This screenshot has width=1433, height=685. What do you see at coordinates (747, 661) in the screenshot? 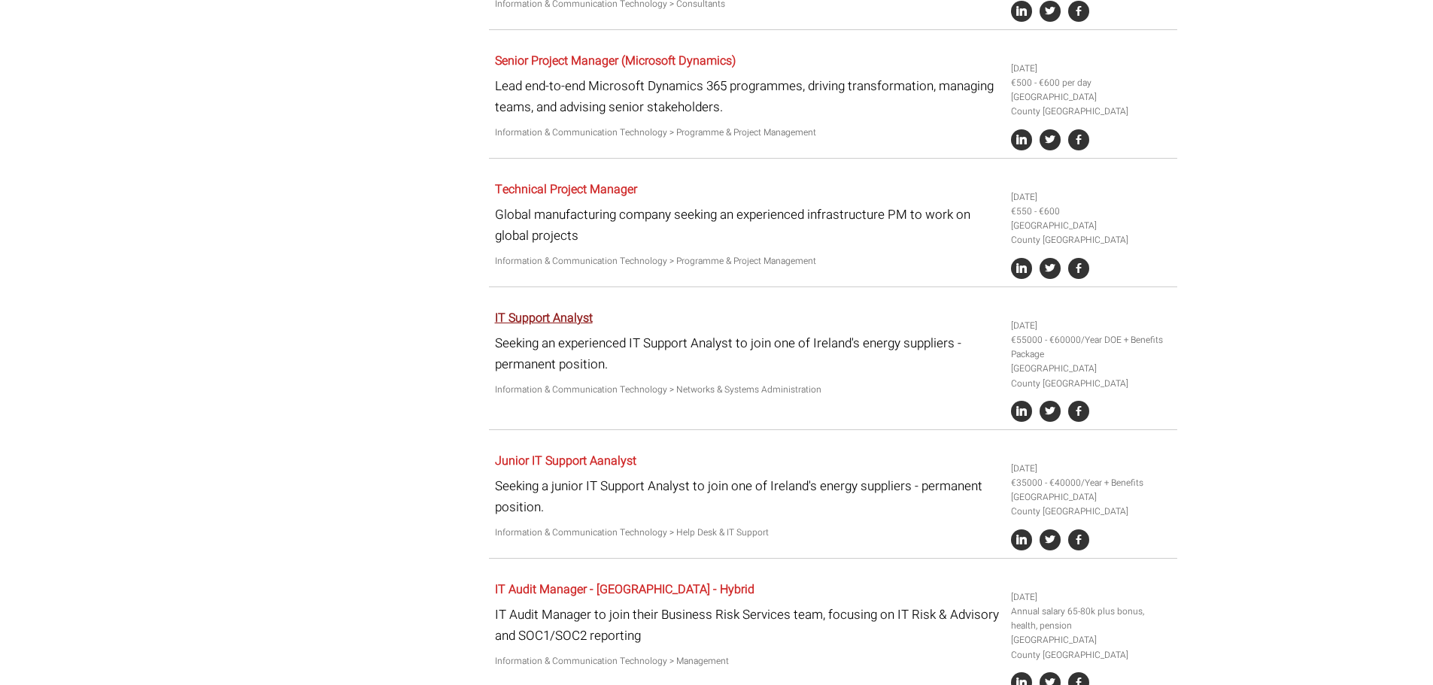
I see `p: Information & Communication Technology > Management` at bounding box center [747, 661].